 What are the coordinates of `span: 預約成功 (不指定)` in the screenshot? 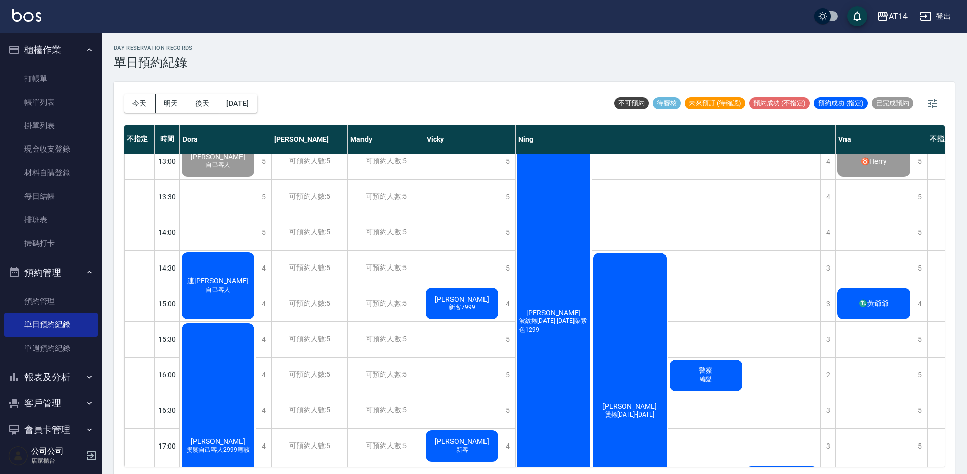 It's located at (779, 103).